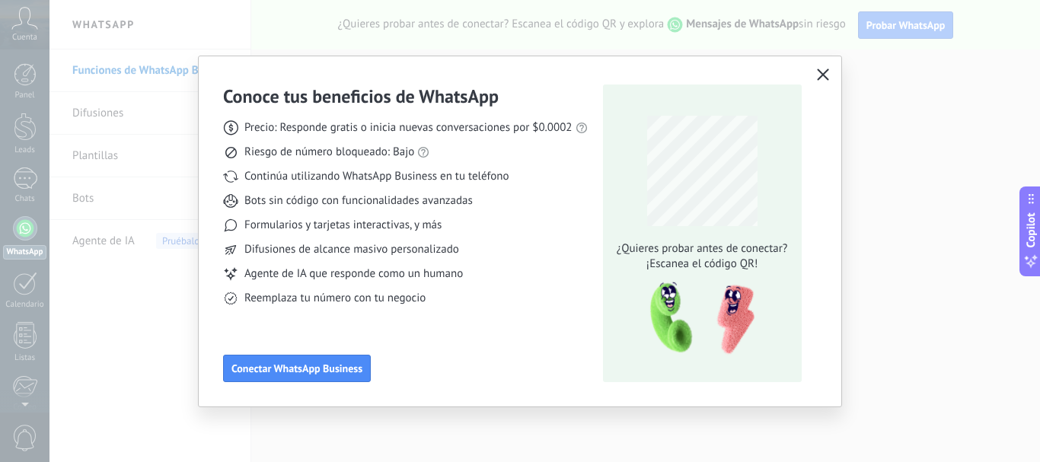  I want to click on span: ¡Escanea el código QR!, so click(702, 264).